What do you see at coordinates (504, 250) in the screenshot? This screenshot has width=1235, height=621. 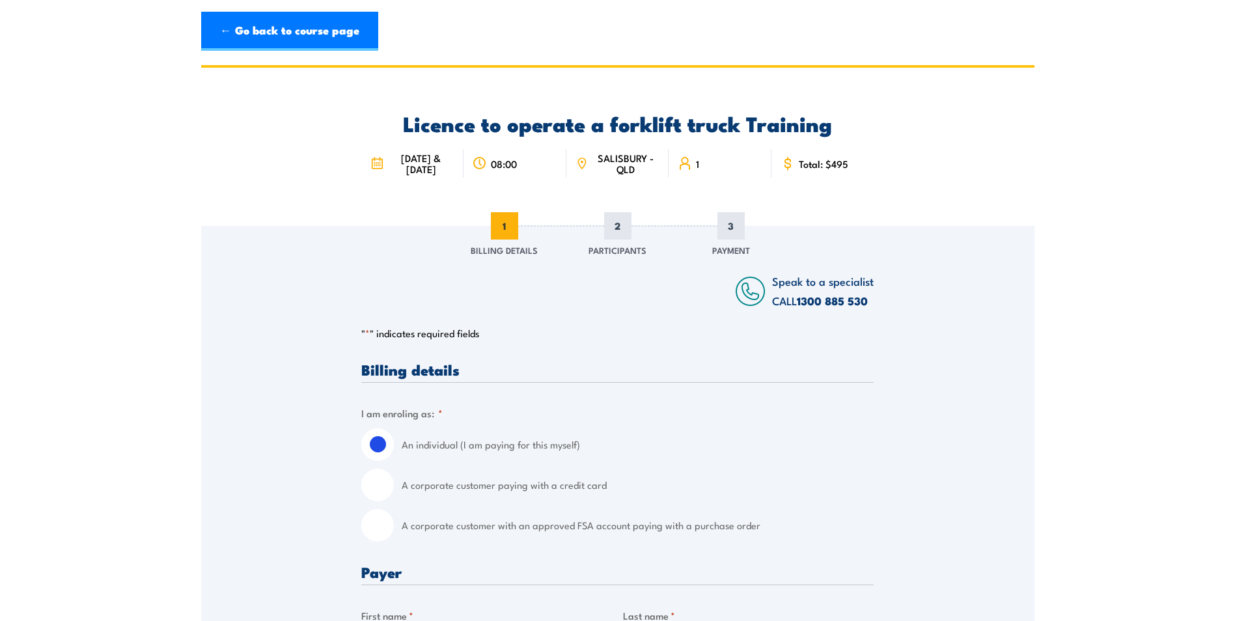 I see `span: Billing Details` at bounding box center [504, 250].